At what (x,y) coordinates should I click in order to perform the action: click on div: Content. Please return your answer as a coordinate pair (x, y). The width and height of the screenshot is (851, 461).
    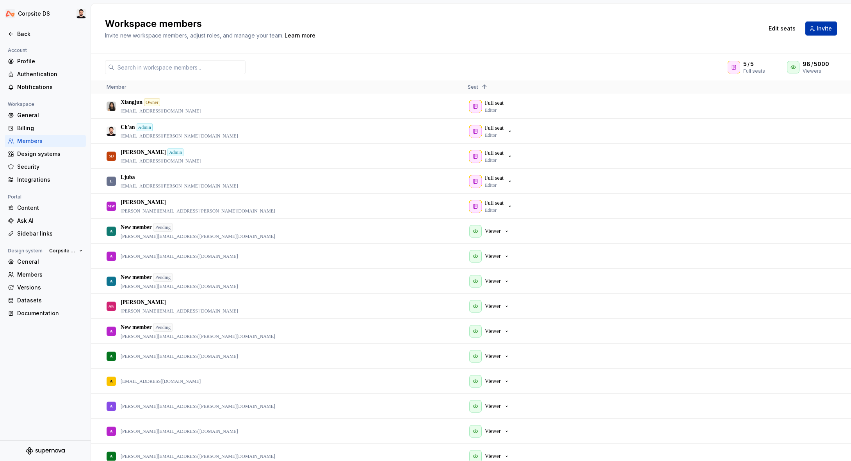
    Looking at the image, I should click on (50, 208).